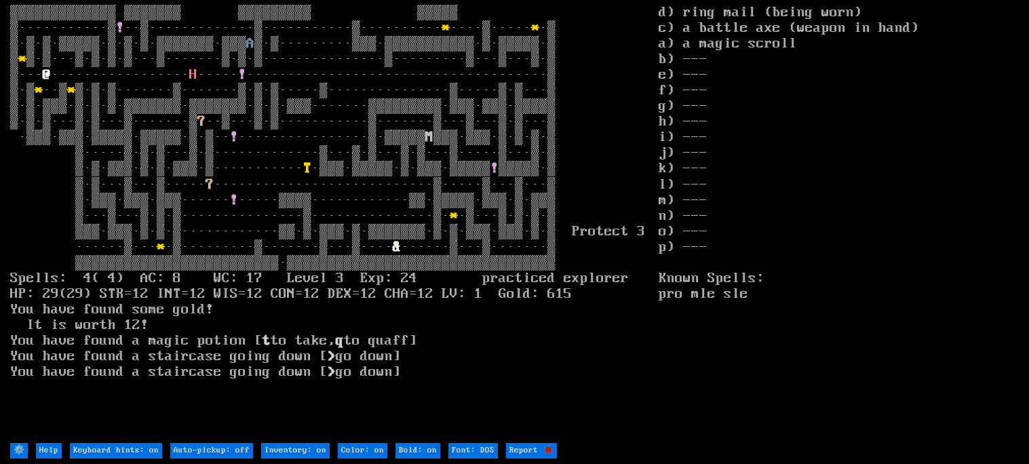 This screenshot has height=464, width=1029. What do you see at coordinates (116, 450) in the screenshot?
I see `input: Keyboard hints: on` at bounding box center [116, 450].